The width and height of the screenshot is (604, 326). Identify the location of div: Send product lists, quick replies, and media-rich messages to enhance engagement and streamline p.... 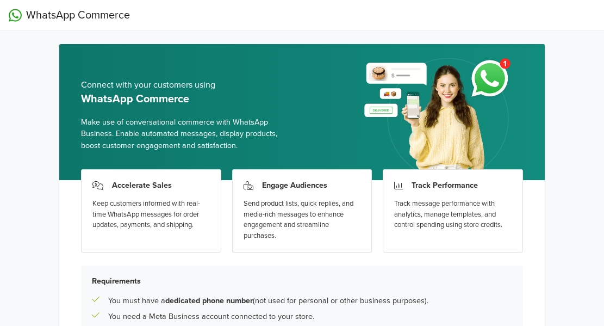
(302, 220).